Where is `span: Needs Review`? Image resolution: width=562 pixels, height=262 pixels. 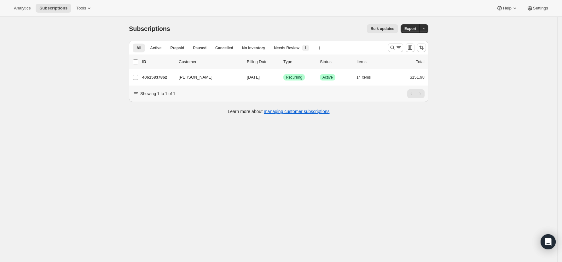
span: Needs Review is located at coordinates (287, 48).